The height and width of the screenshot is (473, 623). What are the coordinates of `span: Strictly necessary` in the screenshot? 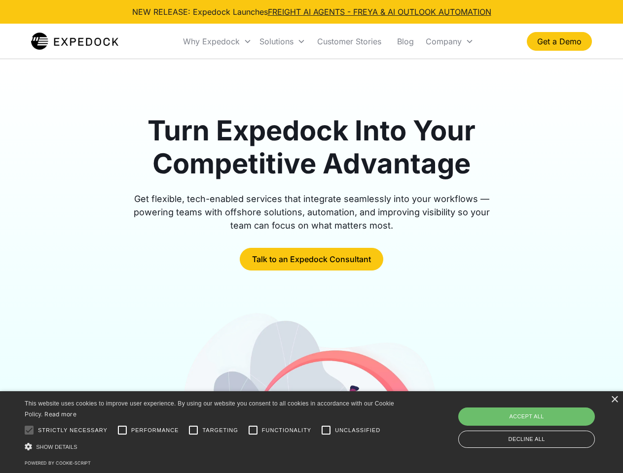 It's located at (72, 430).